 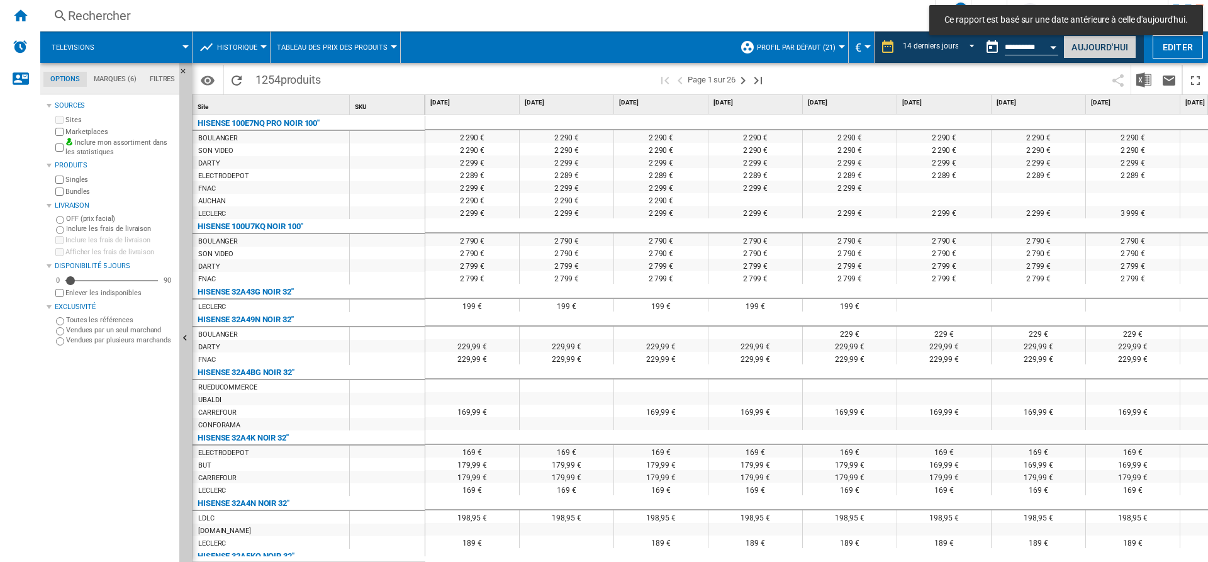 I want to click on input: Bundles, so click(x=59, y=191).